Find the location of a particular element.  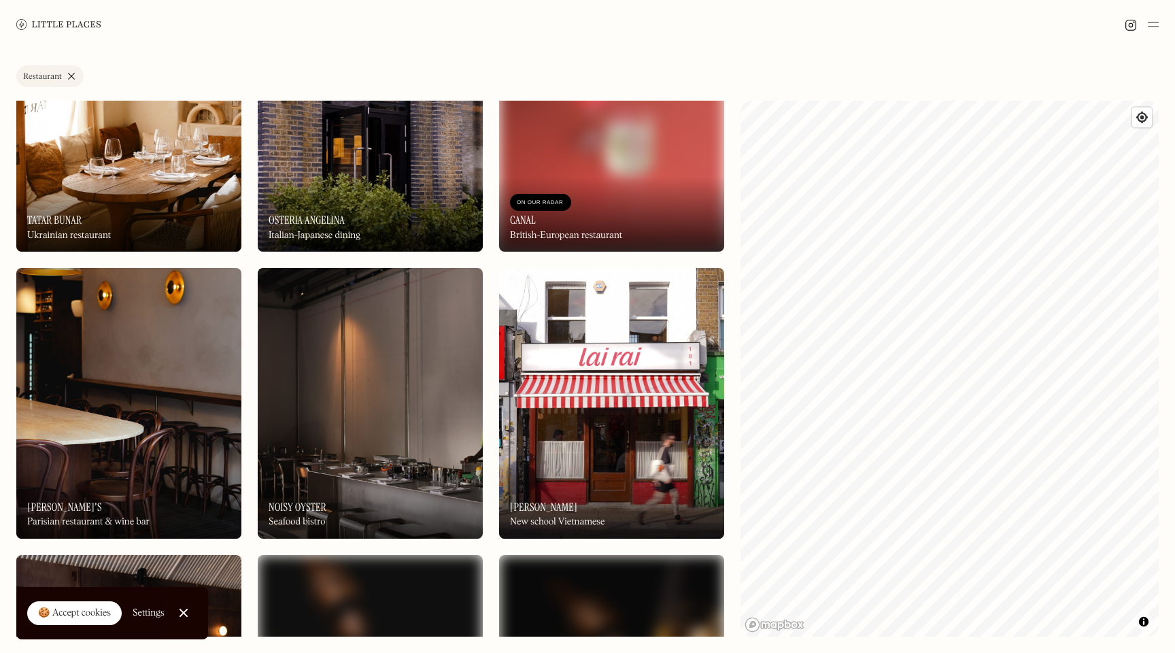

img: Noisy Oyster is located at coordinates (370, 403).